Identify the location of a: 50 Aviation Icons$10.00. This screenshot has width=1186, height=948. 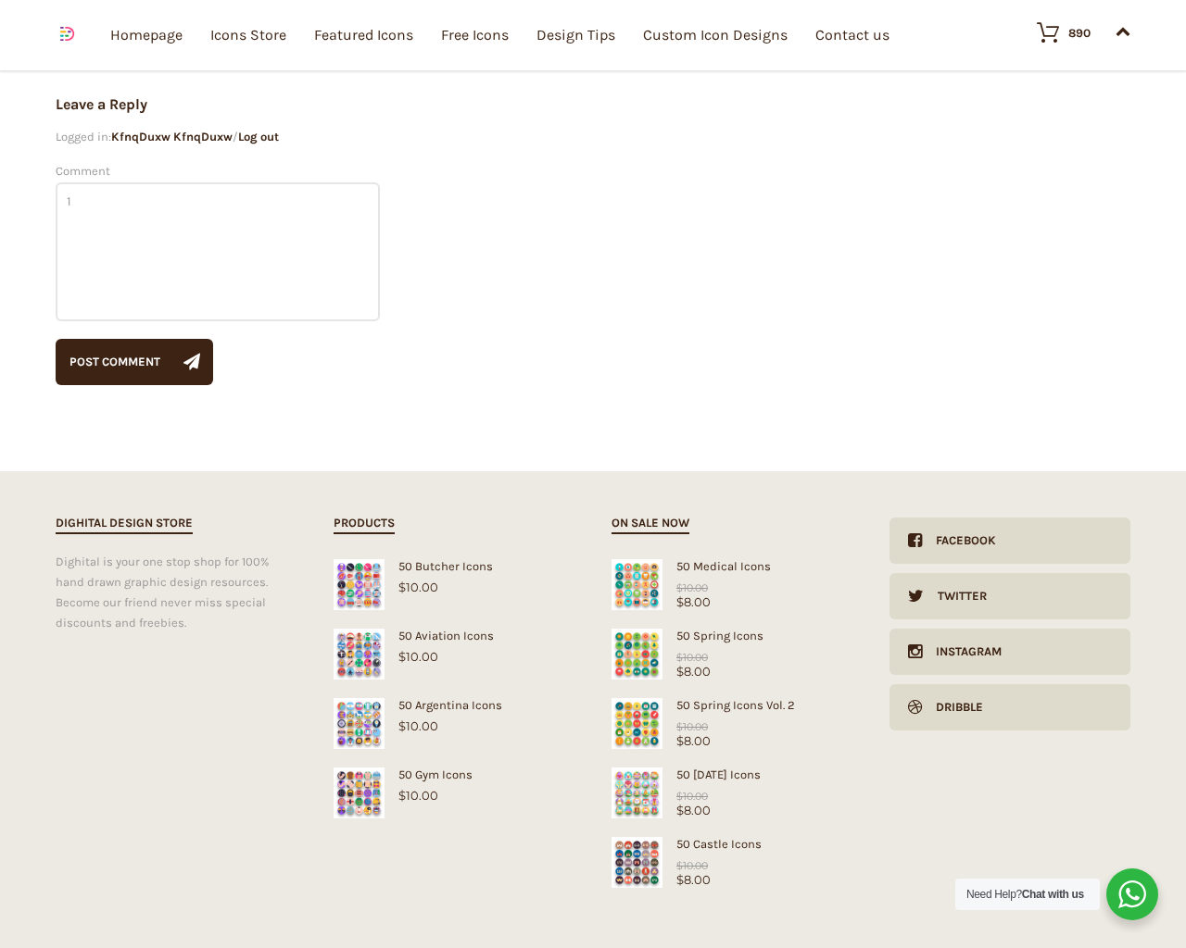
(454, 647).